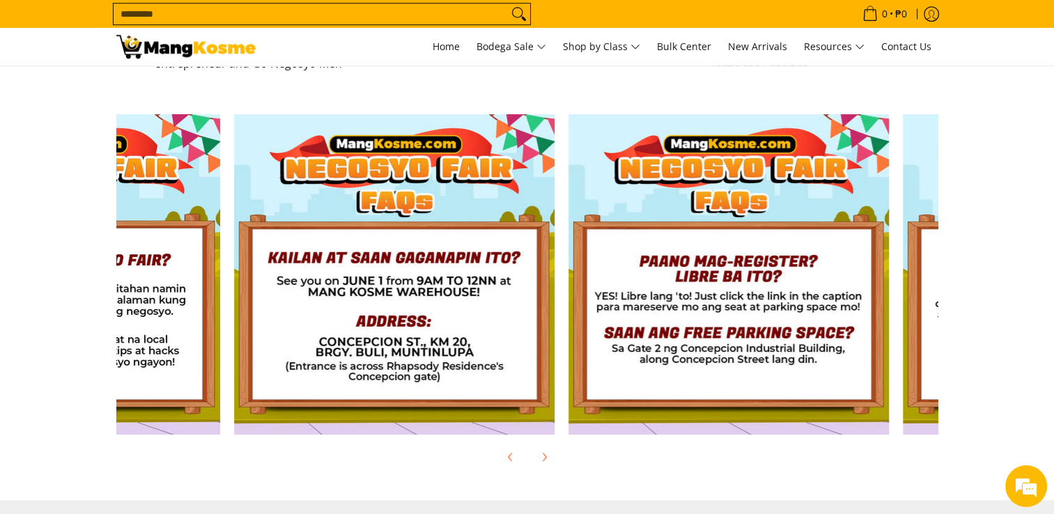  Describe the element at coordinates (757, 46) in the screenshot. I see `span: New Arrivals` at that location.